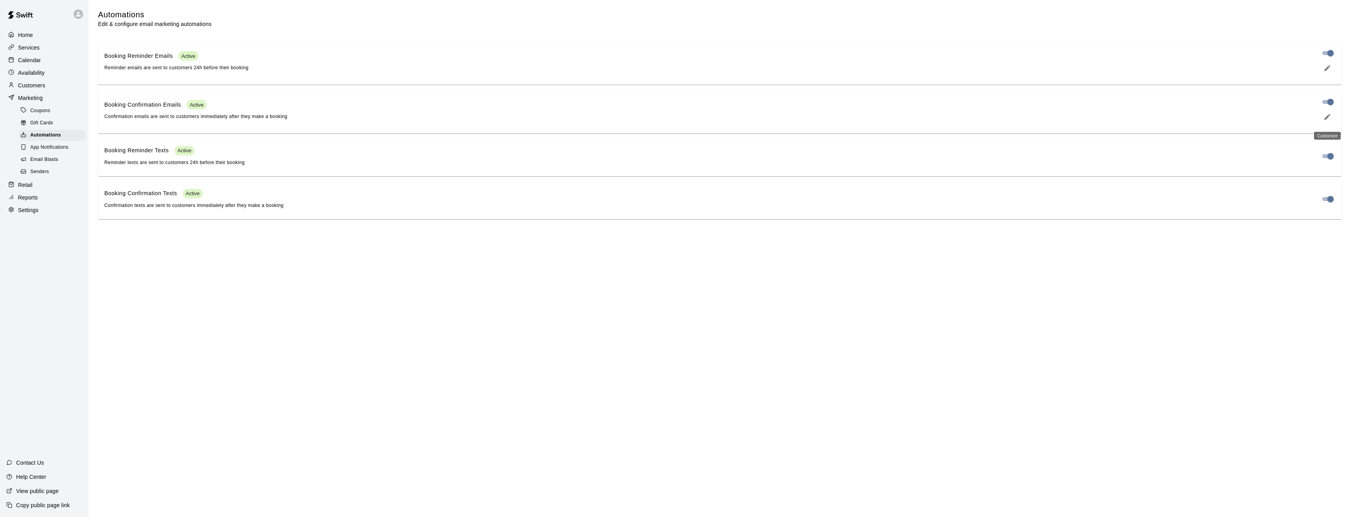 The width and height of the screenshot is (1351, 517). What do you see at coordinates (52, 172) in the screenshot?
I see `div: Senders` at bounding box center [52, 172].